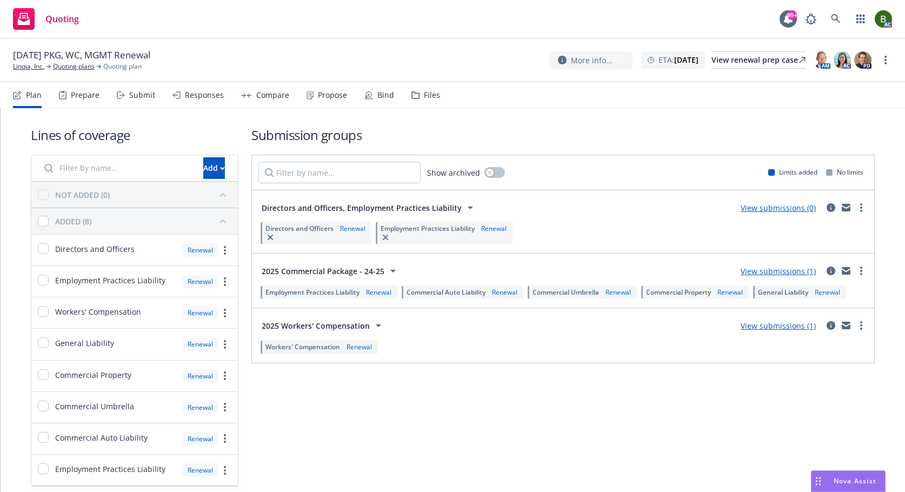 This screenshot has height=492, width=905. I want to click on a: Search, so click(836, 19).